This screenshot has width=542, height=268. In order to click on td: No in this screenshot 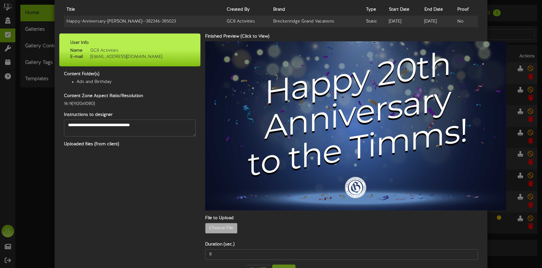, I will do `click(466, 21)`.